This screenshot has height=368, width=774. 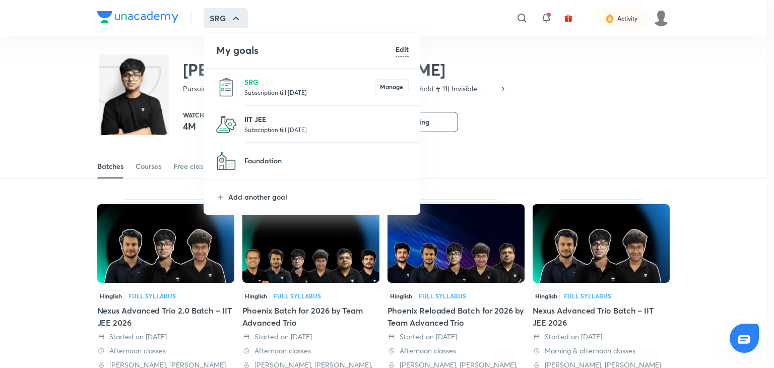 I want to click on img: SRG, so click(x=226, y=87).